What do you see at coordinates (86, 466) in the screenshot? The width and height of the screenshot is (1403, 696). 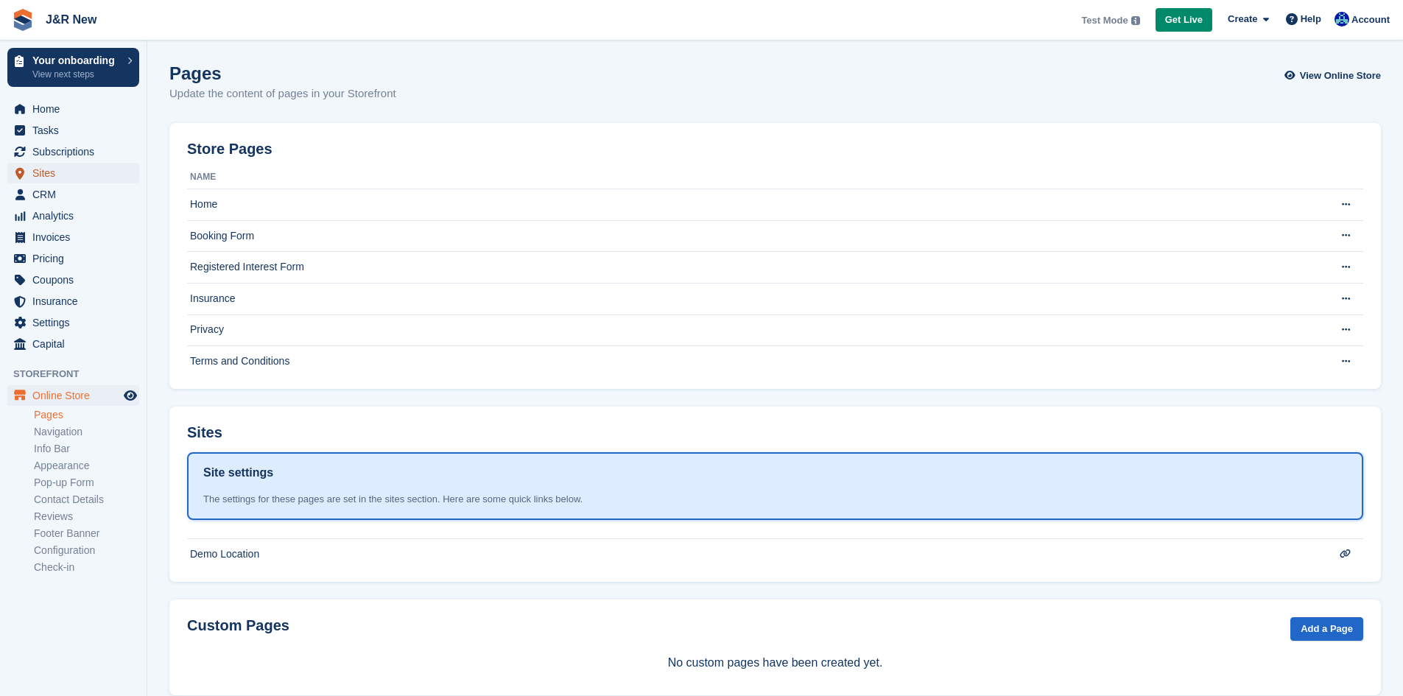 I see `a: Appearance` at bounding box center [86, 466].